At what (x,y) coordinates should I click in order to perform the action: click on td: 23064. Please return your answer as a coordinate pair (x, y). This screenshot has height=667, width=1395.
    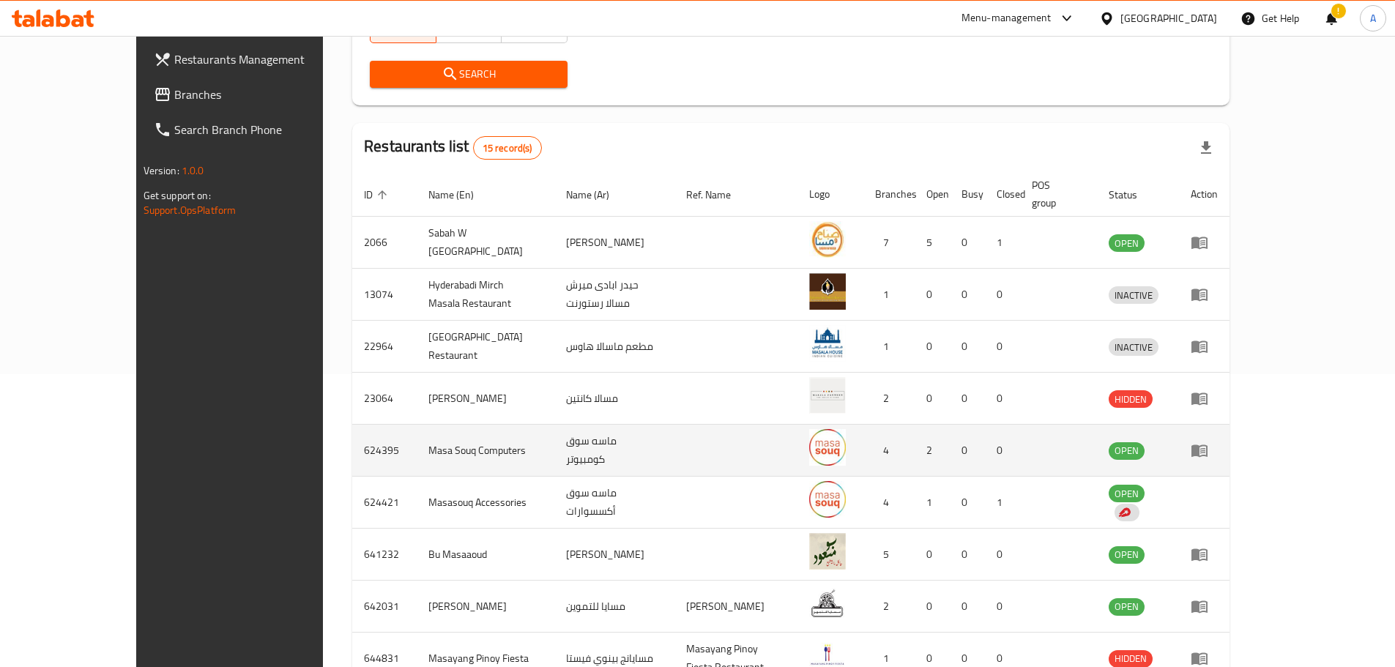
    Looking at the image, I should click on (384, 398).